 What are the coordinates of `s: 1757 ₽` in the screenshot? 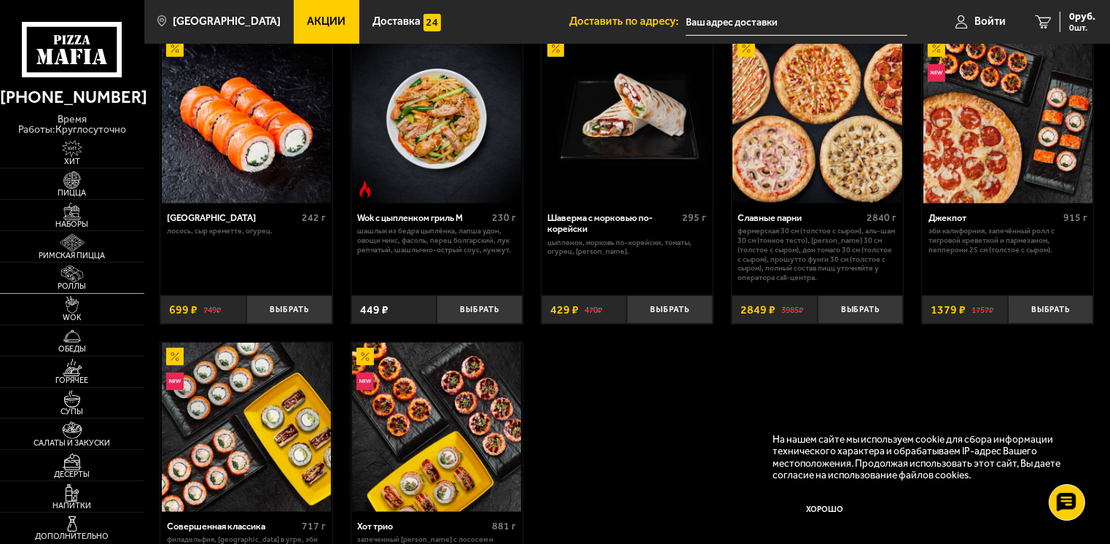 It's located at (983, 310).